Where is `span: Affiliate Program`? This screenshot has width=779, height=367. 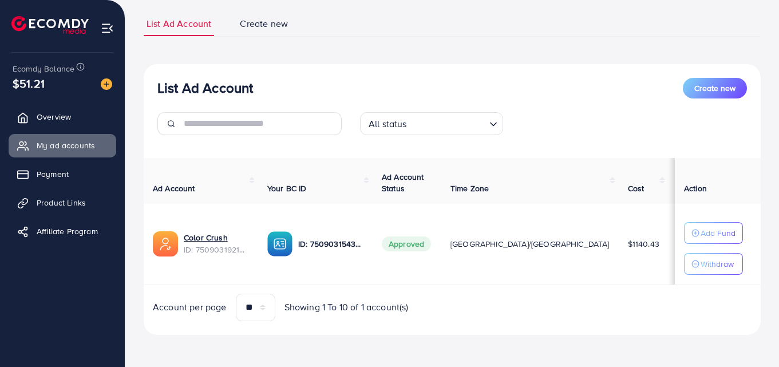
span: Affiliate Program is located at coordinates (67, 231).